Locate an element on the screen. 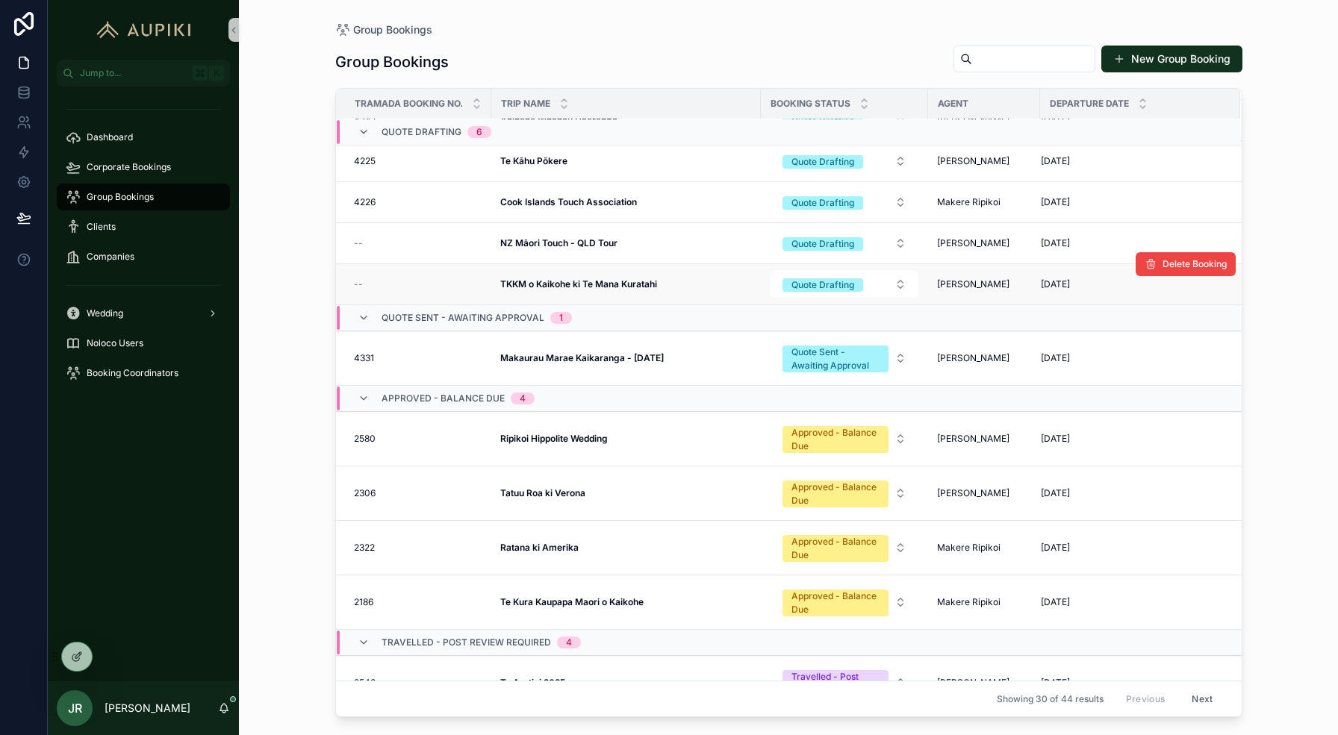 This screenshot has width=1338, height=735. a: Ratana ki Amerika is located at coordinates (626, 548).